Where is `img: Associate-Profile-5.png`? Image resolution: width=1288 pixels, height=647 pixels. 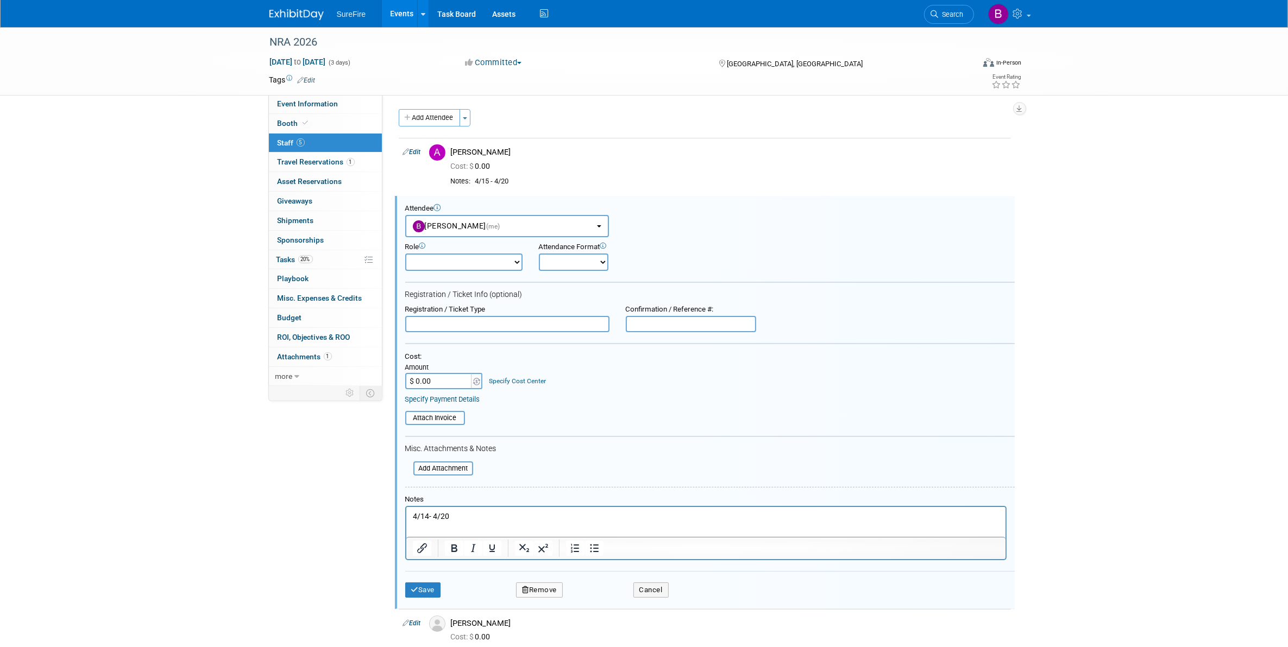
img: Associate-Profile-5.png is located at coordinates (437, 624).